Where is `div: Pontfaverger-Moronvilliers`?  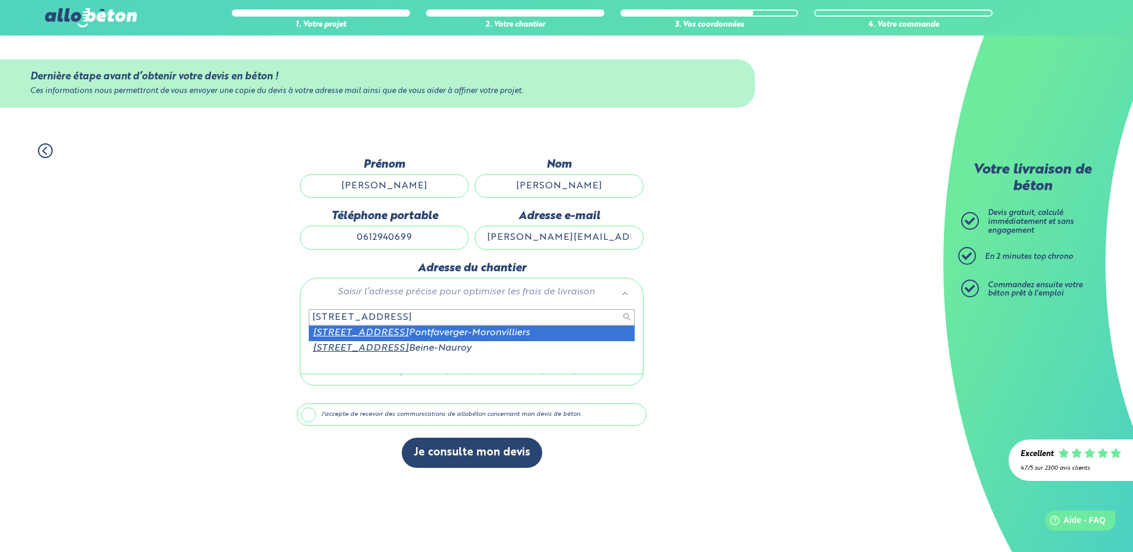
div: Pontfaverger-Moronvilliers is located at coordinates (472, 333).